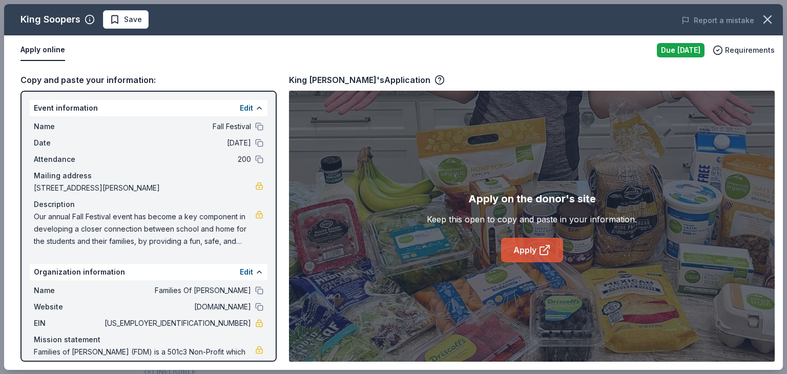 This screenshot has height=374, width=787. Describe the element at coordinates (532, 199) in the screenshot. I see `div: Apply on the donor's site` at that location.